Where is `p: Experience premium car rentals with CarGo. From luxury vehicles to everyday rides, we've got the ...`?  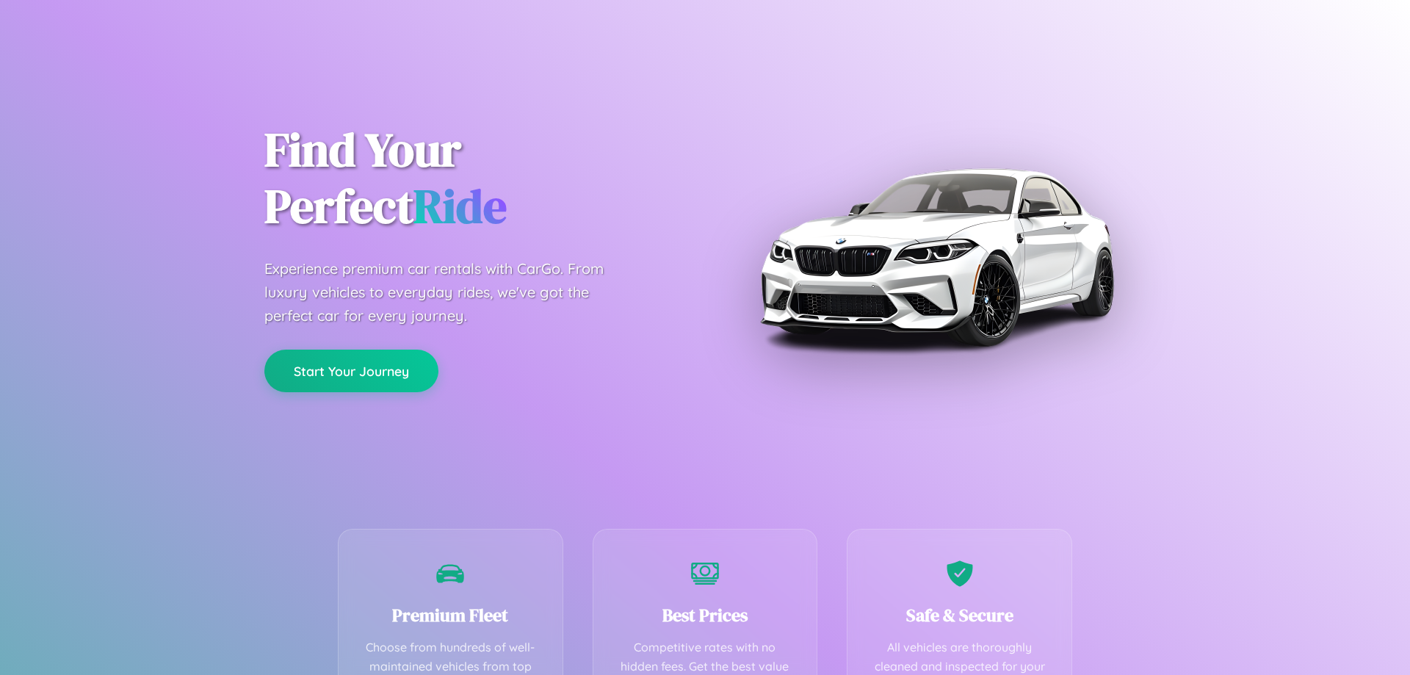
p: Experience premium car rentals with CarGo. From luxury vehicles to everyday rides, we've got the ... is located at coordinates (448, 292).